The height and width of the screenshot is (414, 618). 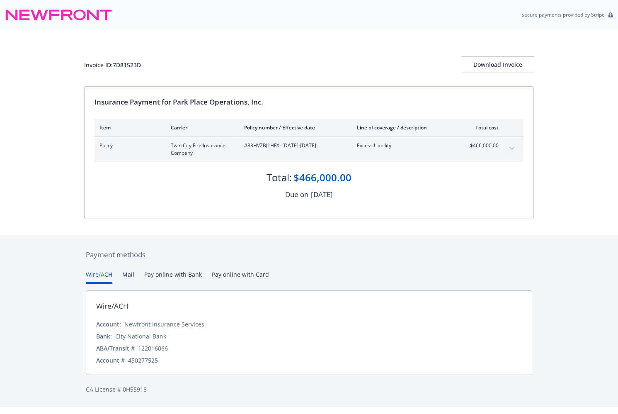 I want to click on div: Account:, so click(x=109, y=324).